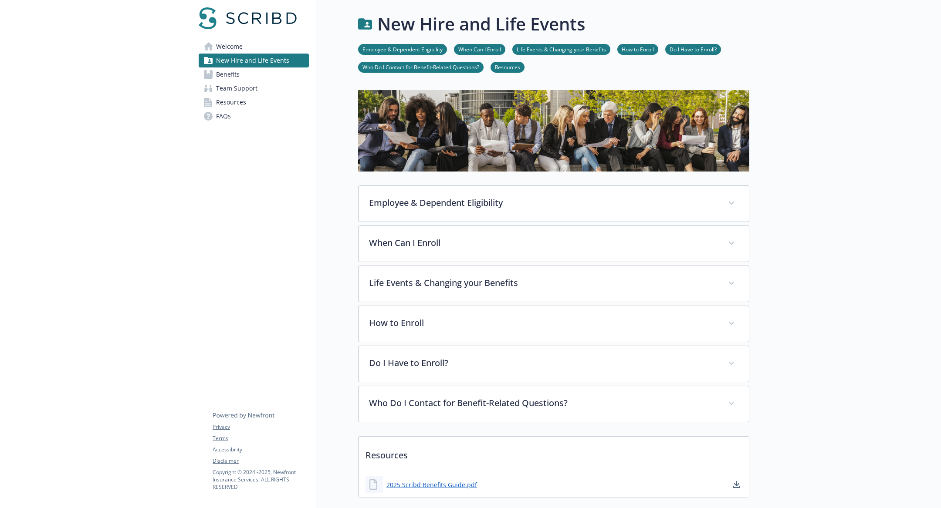  I want to click on a: Team Support, so click(254, 88).